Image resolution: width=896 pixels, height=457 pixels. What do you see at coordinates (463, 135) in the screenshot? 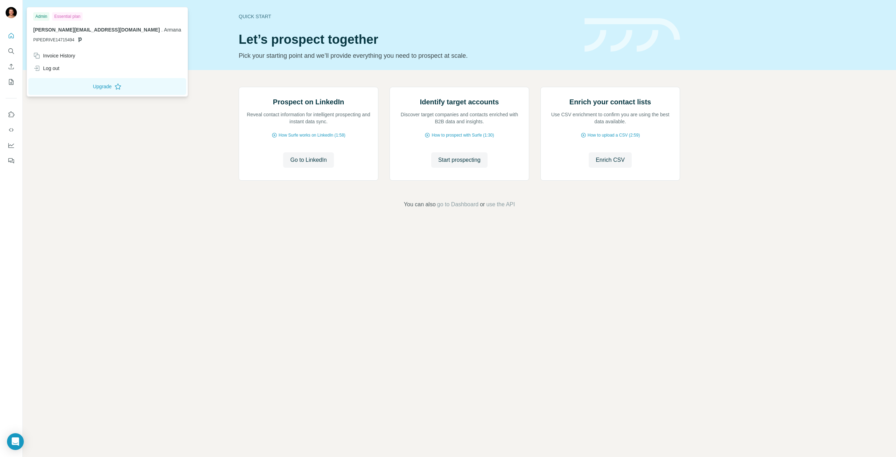
I see `span: How to prospect with Surfe (1:30)` at bounding box center [463, 135].